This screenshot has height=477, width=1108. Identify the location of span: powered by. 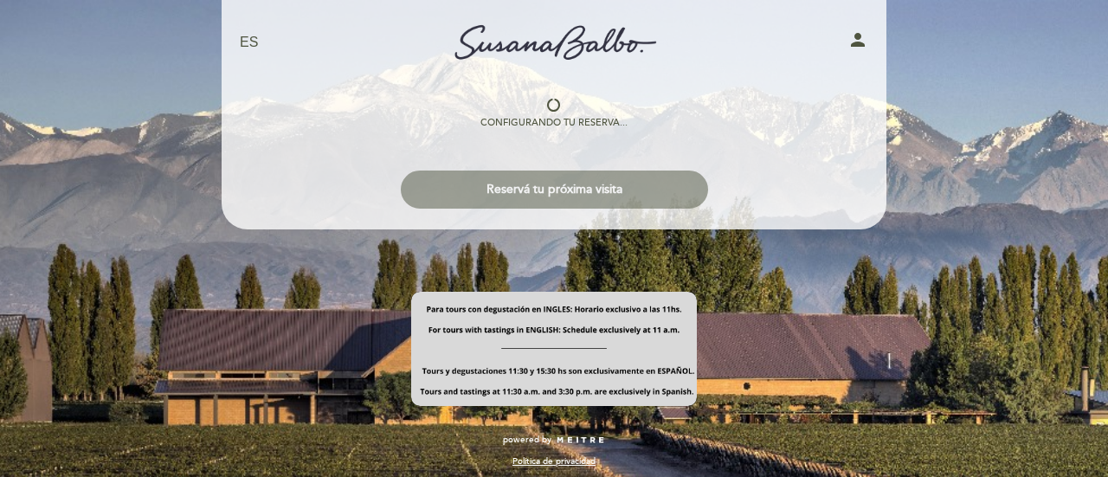
(527, 440).